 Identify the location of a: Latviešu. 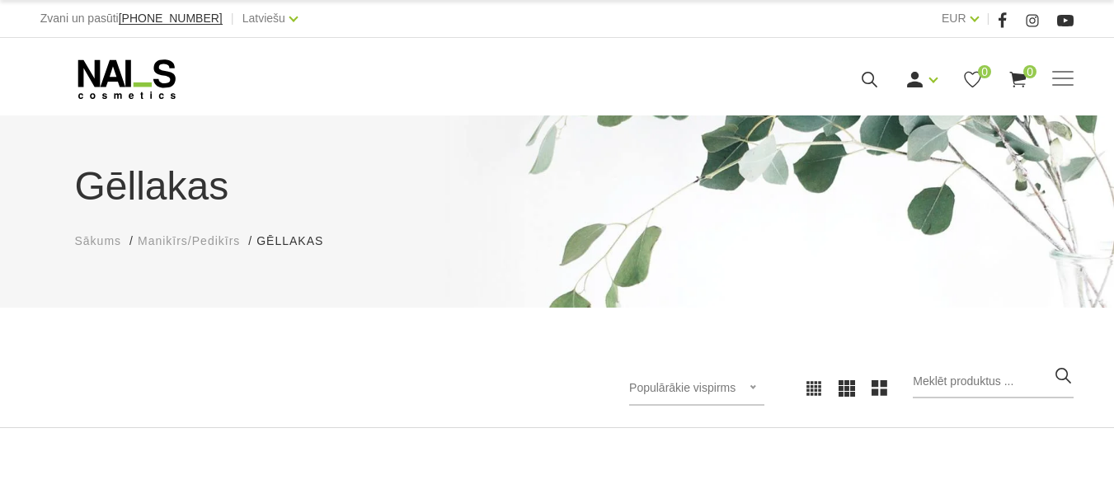
(264, 18).